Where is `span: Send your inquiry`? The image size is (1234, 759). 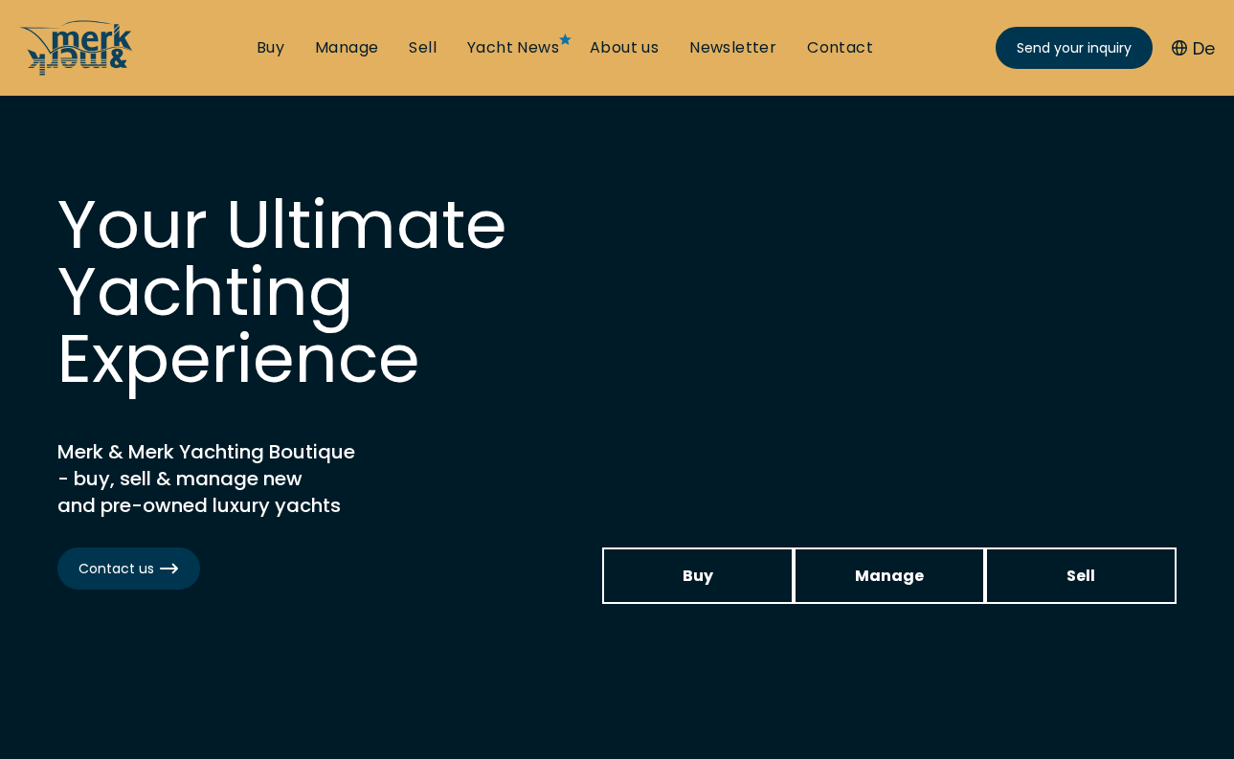
span: Send your inquiry is located at coordinates (1074, 48).